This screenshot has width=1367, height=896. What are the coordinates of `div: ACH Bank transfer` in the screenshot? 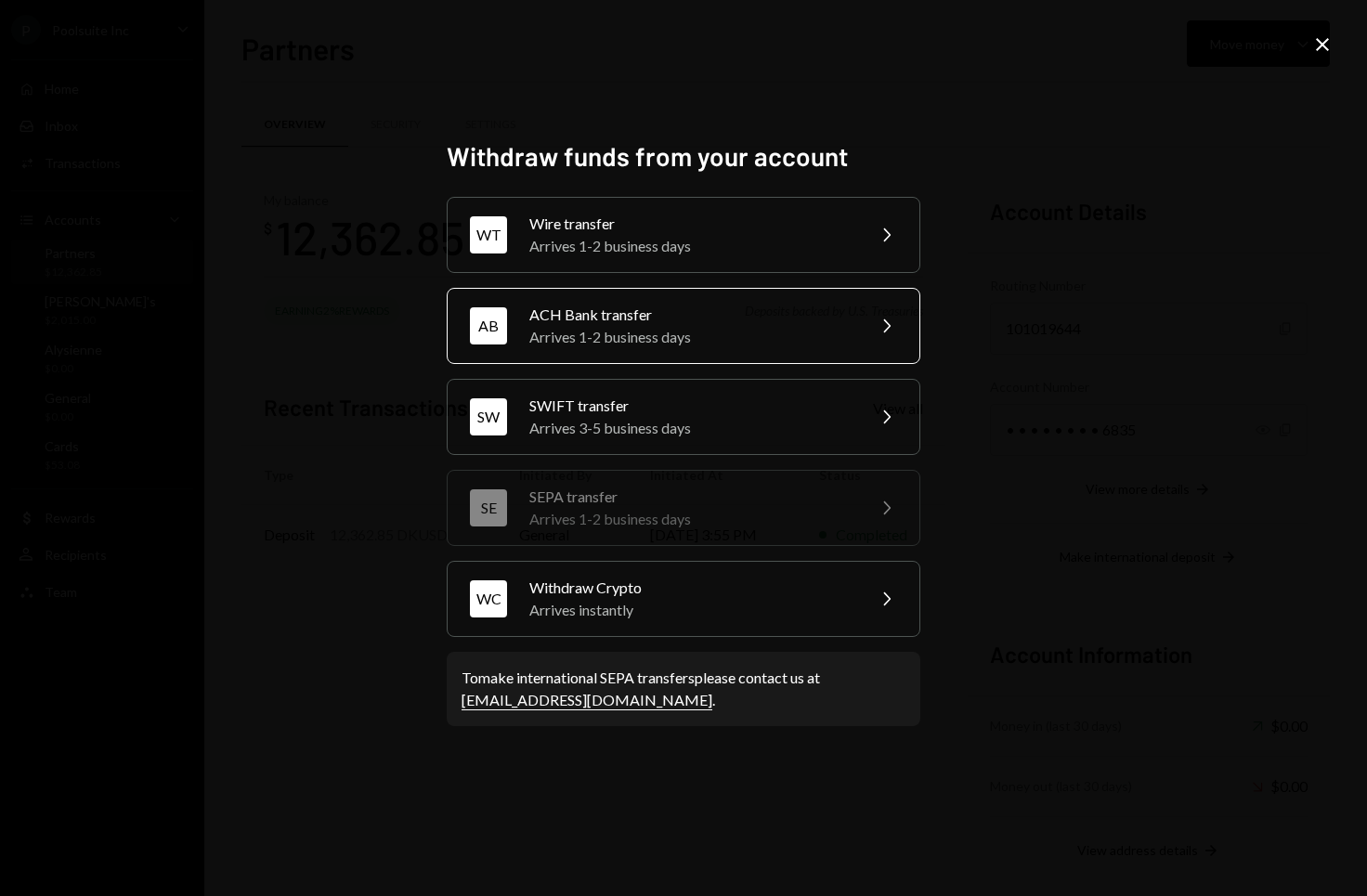 It's located at (691, 315).